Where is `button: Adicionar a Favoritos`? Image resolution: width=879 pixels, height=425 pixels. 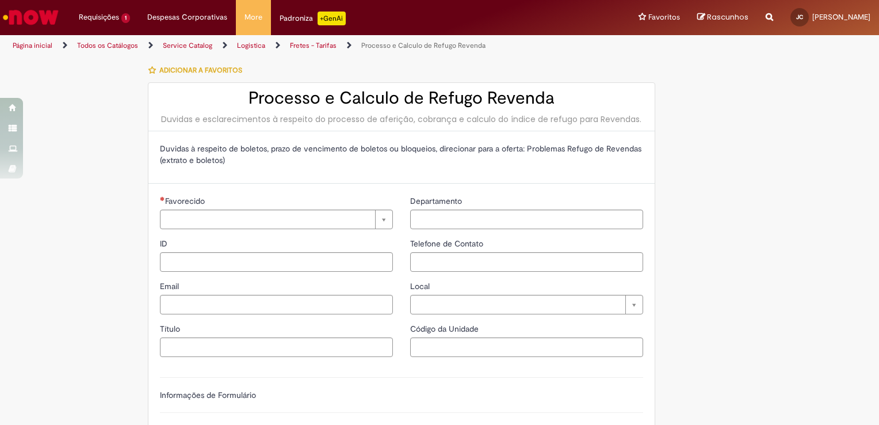 button: Adicionar a Favoritos is located at coordinates (198, 70).